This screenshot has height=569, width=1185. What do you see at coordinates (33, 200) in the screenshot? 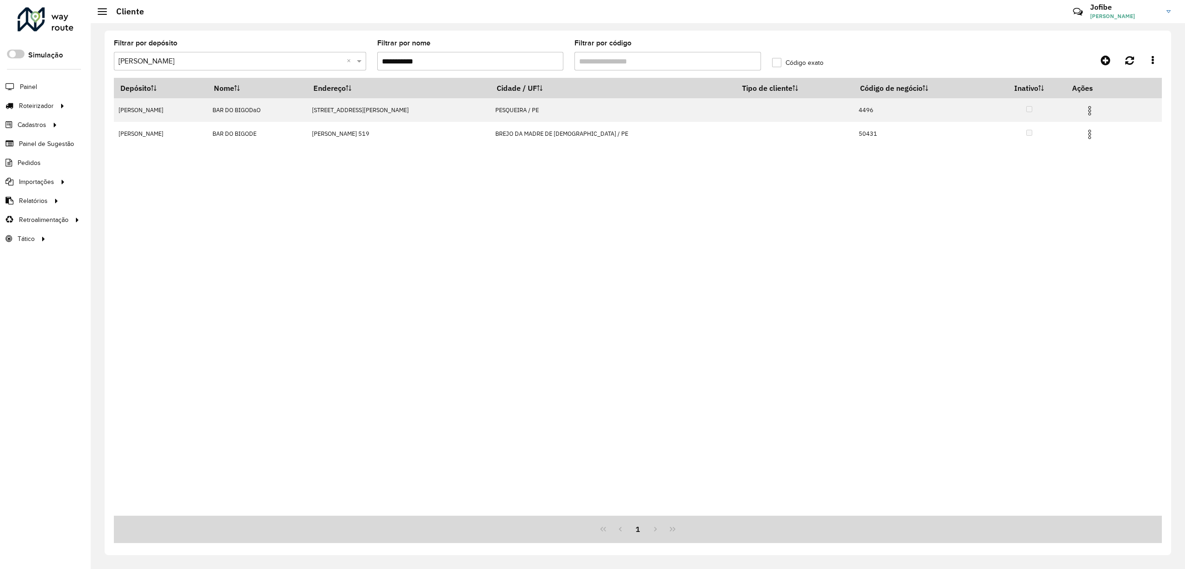
I see `span: Relatórios` at bounding box center [33, 200].